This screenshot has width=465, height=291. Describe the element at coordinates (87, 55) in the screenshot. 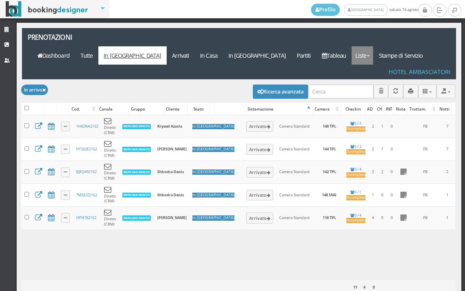

I see `a: Tutte` at that location.